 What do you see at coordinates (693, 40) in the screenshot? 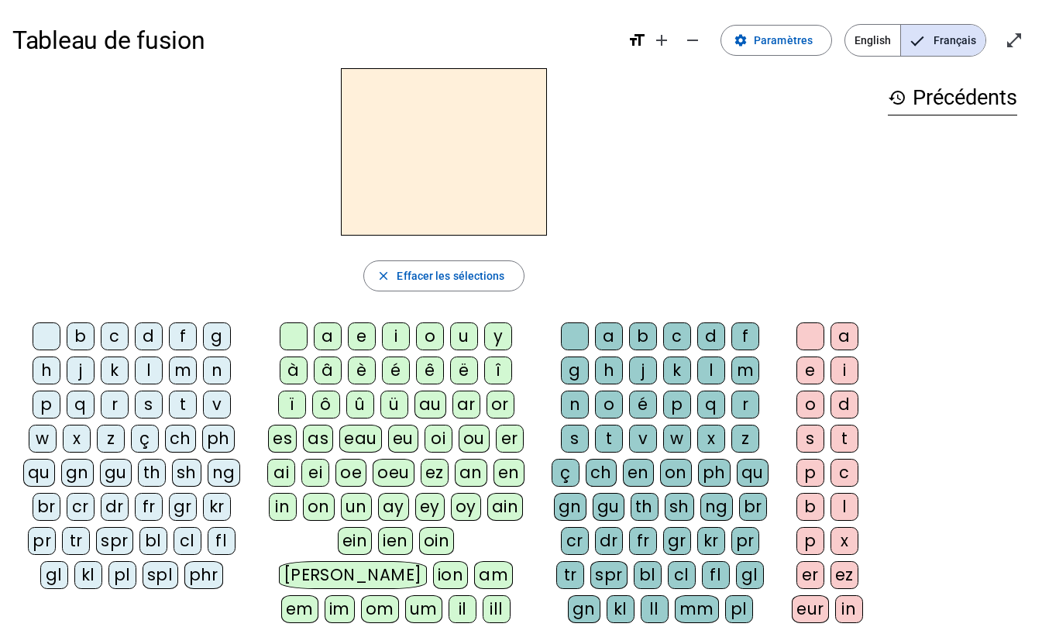
I see `button: Diminuer la taille de la police` at bounding box center [693, 40].